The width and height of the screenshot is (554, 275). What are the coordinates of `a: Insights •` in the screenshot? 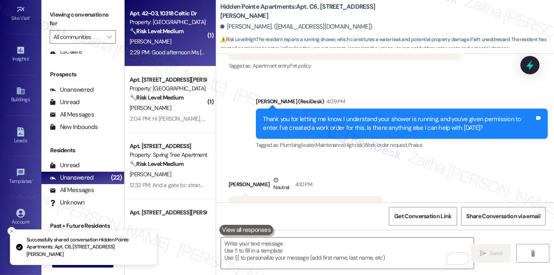 It's located at (21, 54).